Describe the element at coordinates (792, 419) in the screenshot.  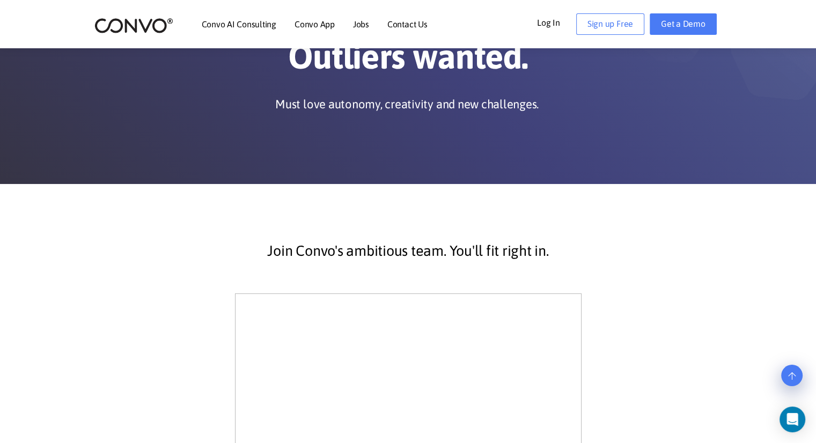
I see `div: Open Intercom Messenger` at that location.